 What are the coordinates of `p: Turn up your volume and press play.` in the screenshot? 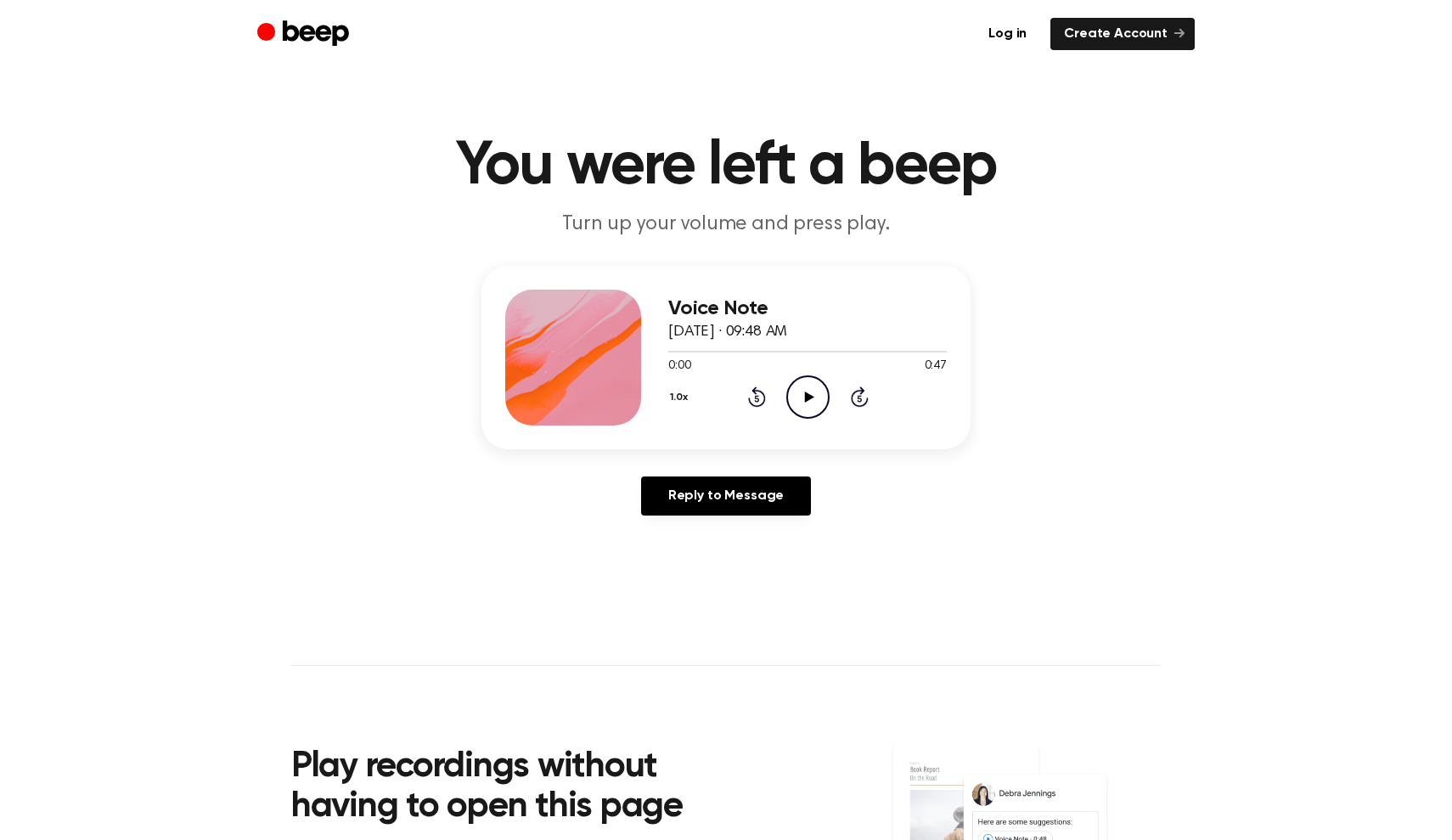 It's located at (726, 224).